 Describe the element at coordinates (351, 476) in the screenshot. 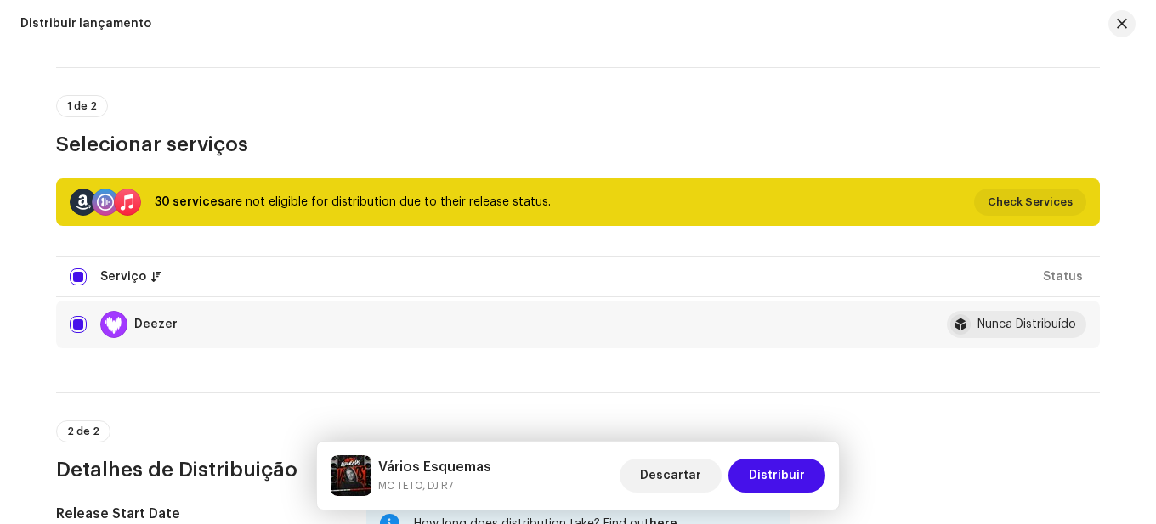

I see `img: da0948fb-756d-43d0-9394-e748c1c19e9a` at that location.